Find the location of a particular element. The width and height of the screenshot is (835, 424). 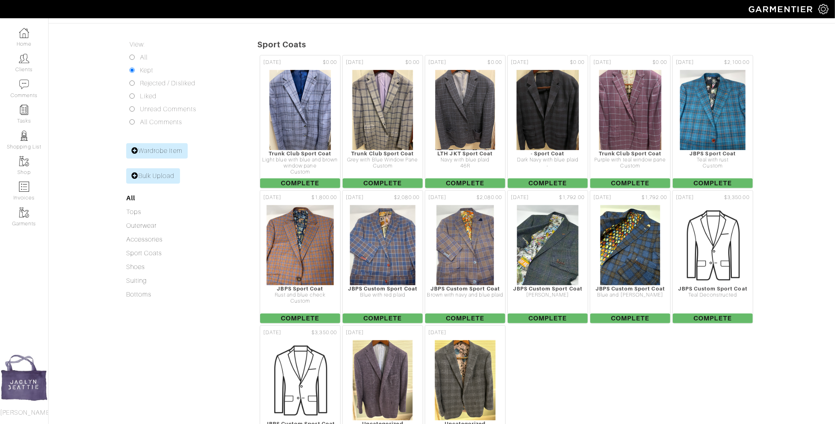

label: Kept is located at coordinates (146, 70).